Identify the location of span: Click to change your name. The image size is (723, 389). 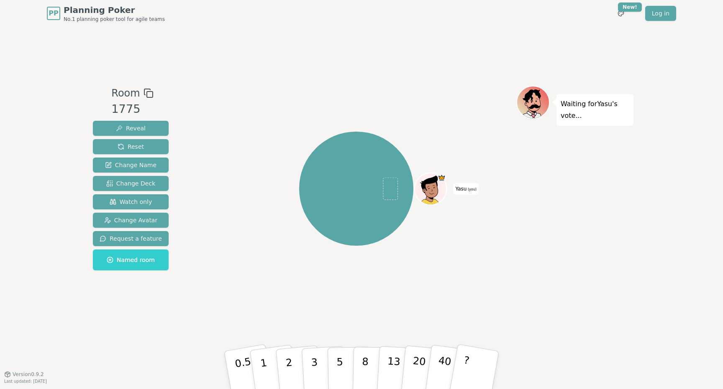
(465, 189).